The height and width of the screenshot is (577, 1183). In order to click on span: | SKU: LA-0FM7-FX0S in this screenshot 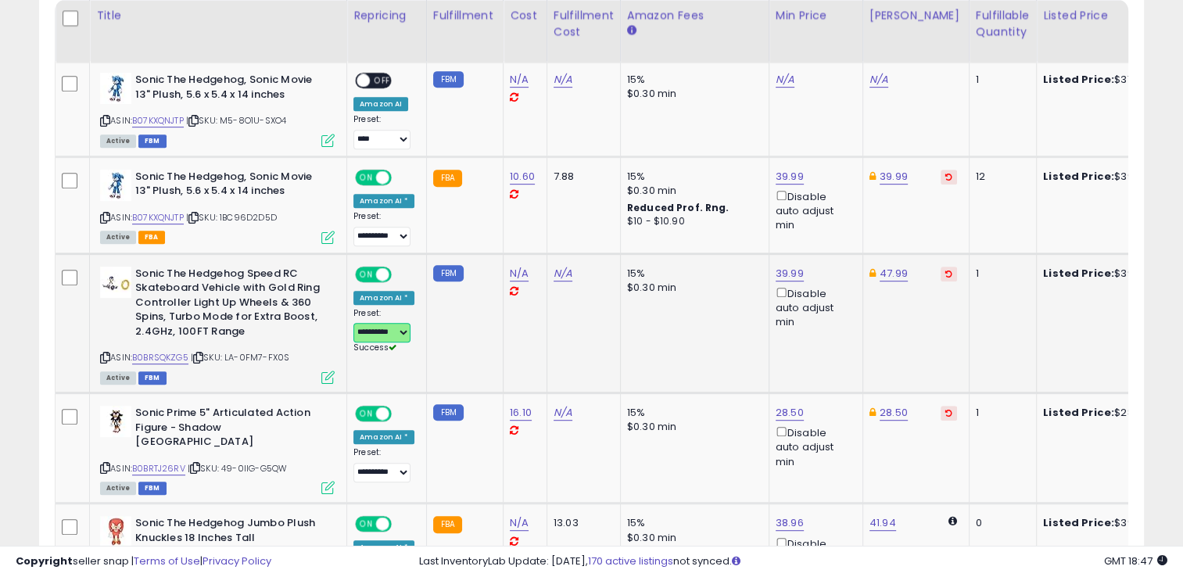, I will do `click(240, 357)`.